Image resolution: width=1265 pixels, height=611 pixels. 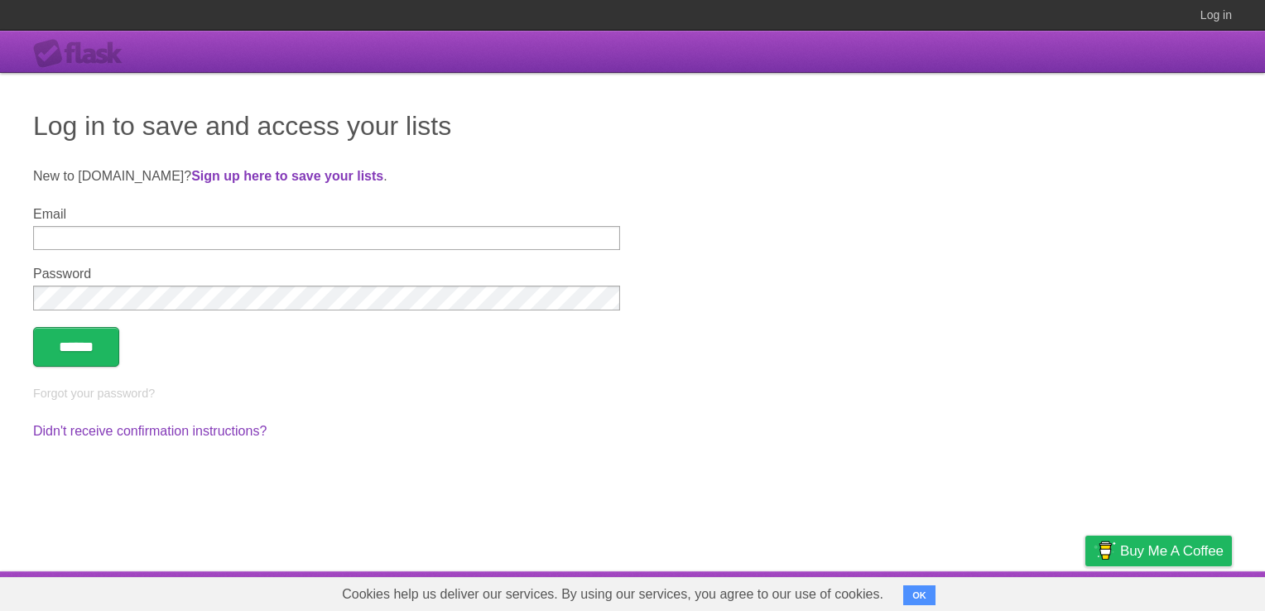 I want to click on a: Privacy, so click(x=1085, y=591).